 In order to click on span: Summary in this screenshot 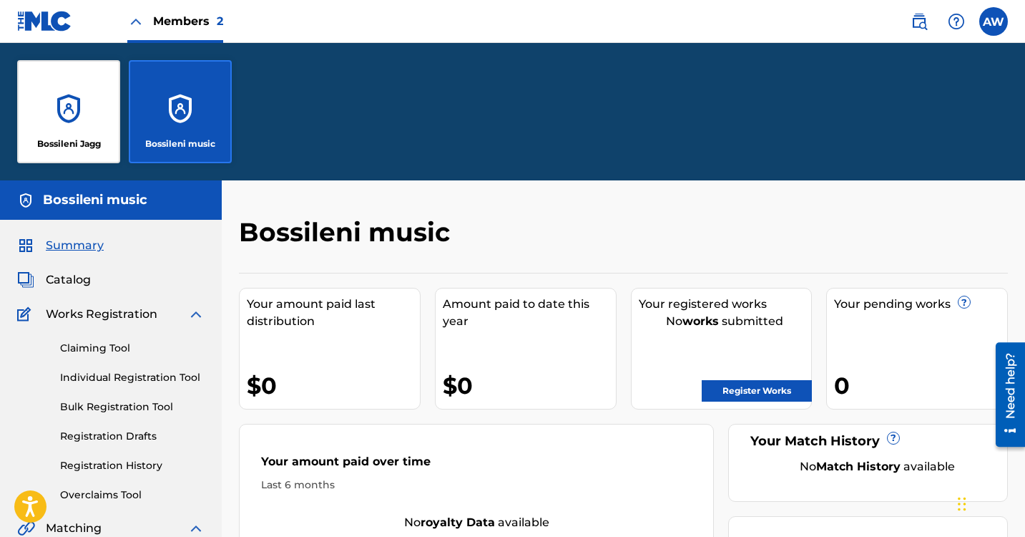, I will do `click(74, 245)`.